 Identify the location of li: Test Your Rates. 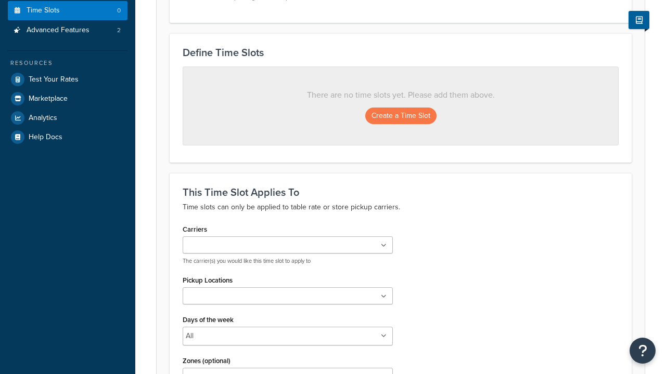
(68, 80).